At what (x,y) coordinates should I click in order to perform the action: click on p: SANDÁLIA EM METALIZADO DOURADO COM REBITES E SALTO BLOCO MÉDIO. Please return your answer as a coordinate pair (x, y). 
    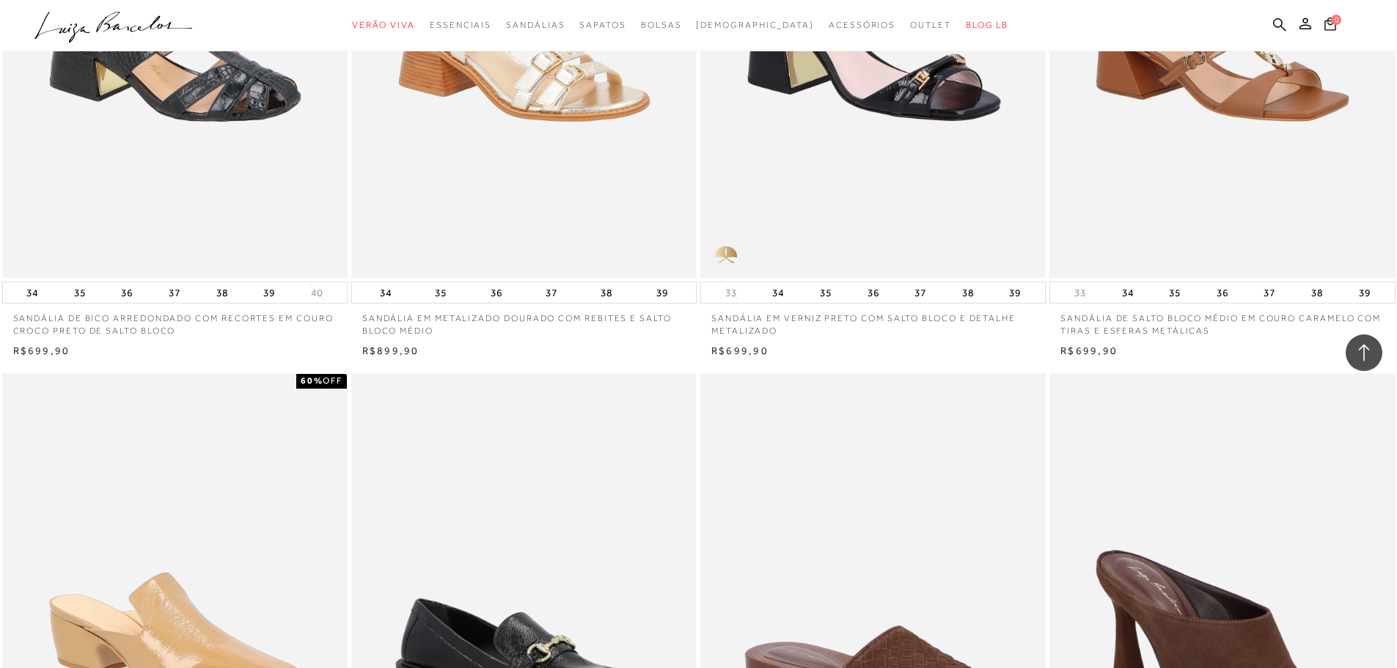
    Looking at the image, I should click on (523, 320).